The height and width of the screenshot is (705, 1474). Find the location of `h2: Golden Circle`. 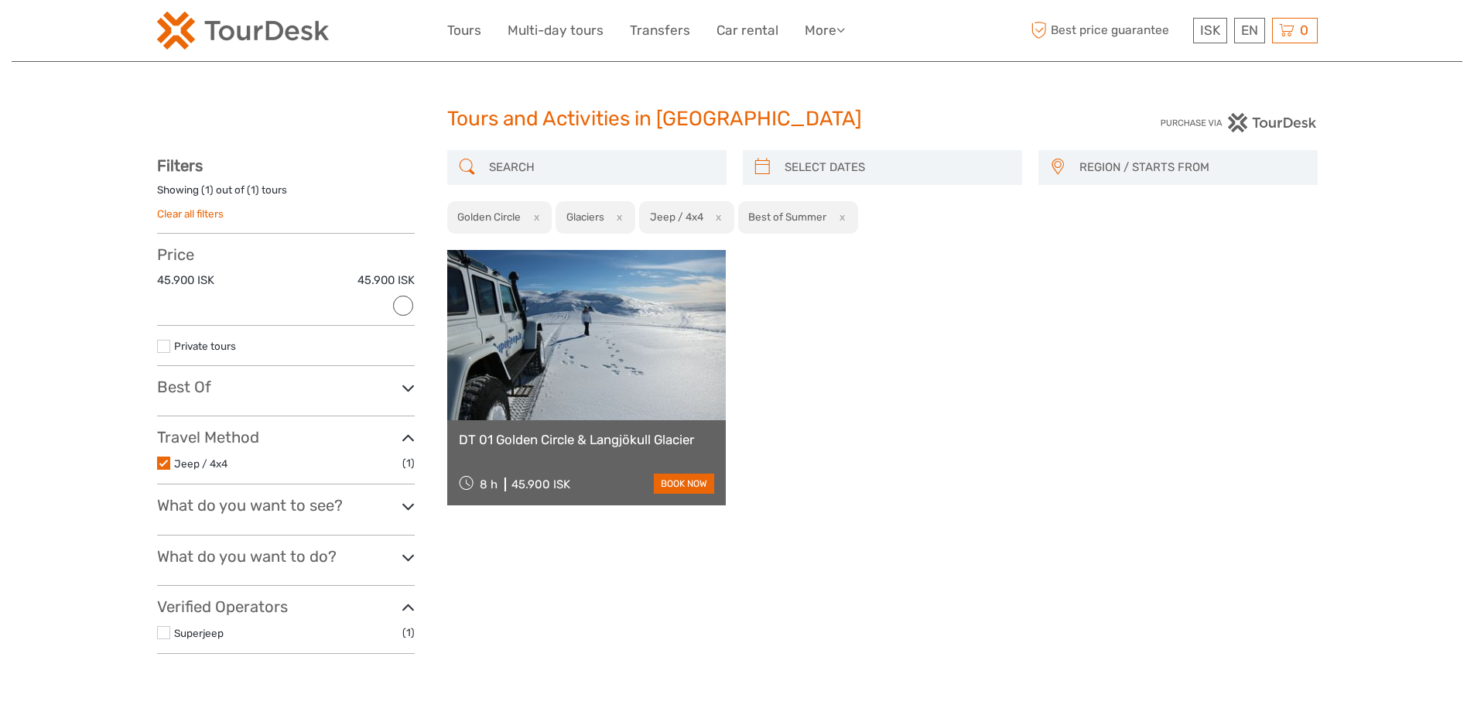

h2: Golden Circle is located at coordinates (489, 217).